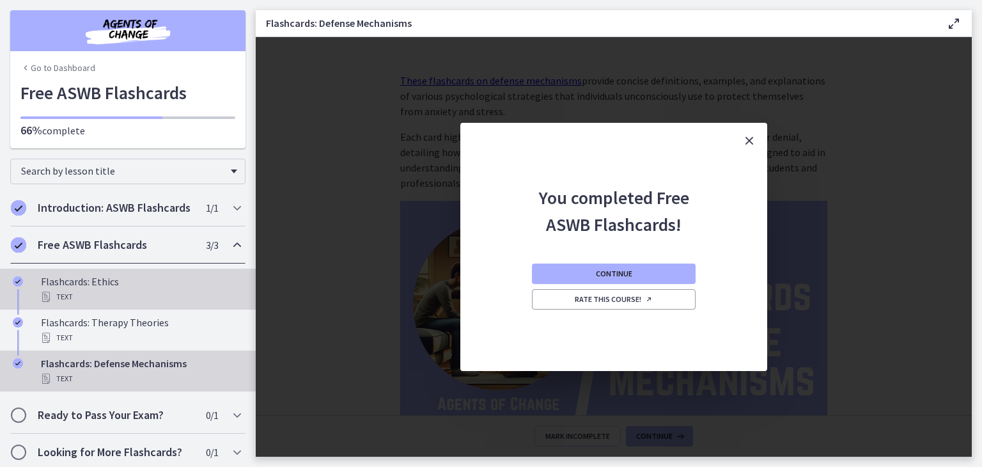 This screenshot has width=982, height=467. I want to click on span: 1 / 1, so click(212, 208).